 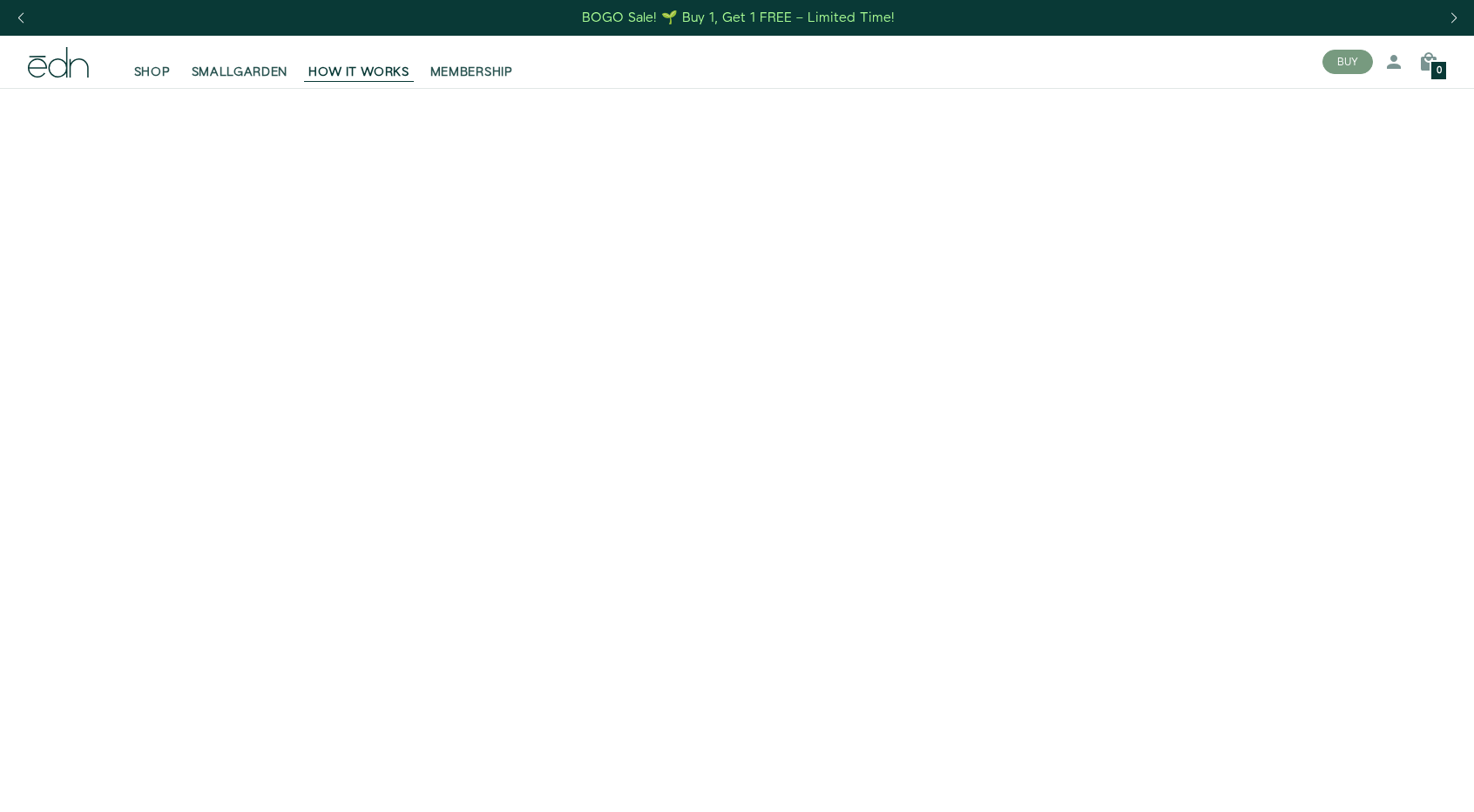 What do you see at coordinates (358, 62) in the screenshot?
I see `a: HOW IT WORKS` at bounding box center [358, 62].